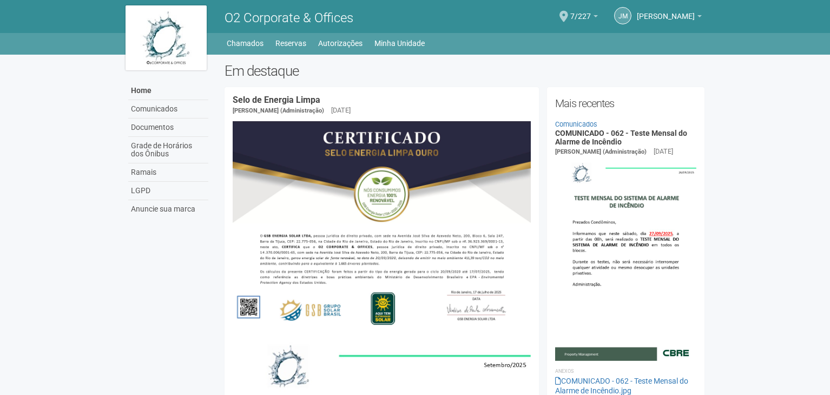 Image resolution: width=830 pixels, height=395 pixels. I want to click on a: Autorizações, so click(340, 43).